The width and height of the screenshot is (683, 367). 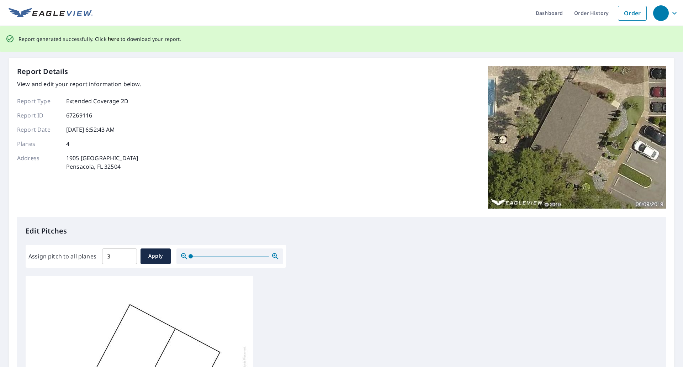 What do you see at coordinates (79, 115) in the screenshot?
I see `p: 67269116` at bounding box center [79, 115].